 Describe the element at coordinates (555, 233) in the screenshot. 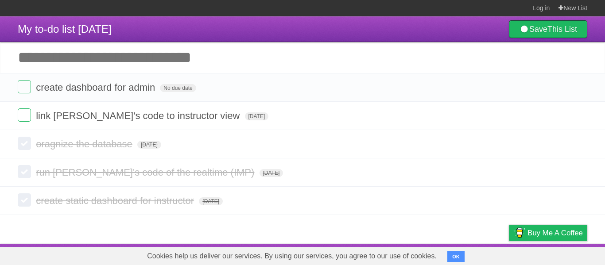

I see `span: Buy me a coffee` at that location.